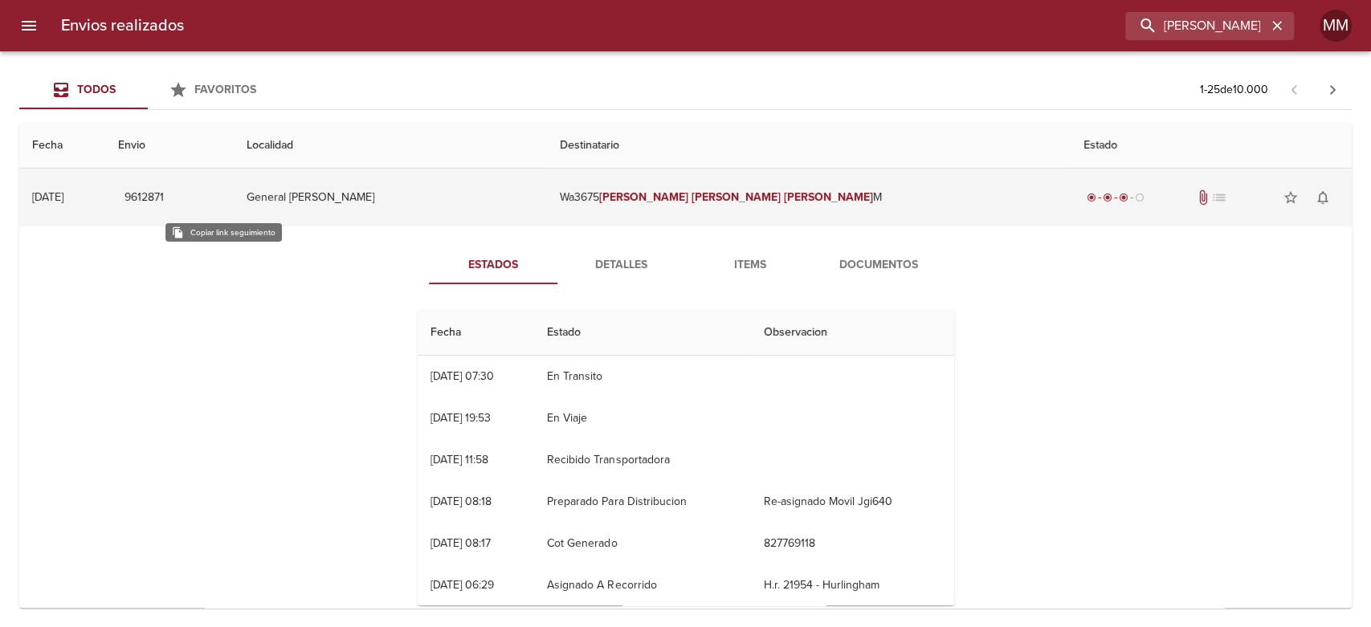 The height and width of the screenshot is (627, 1371). Describe the element at coordinates (750, 265) in the screenshot. I see `span: Items` at that location.